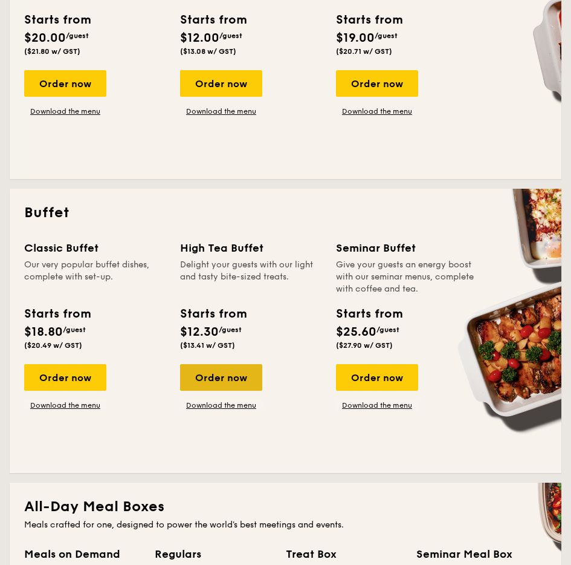 This screenshot has width=571, height=565. What do you see at coordinates (285, 525) in the screenshot?
I see `div: Meals crafted for one, designed to power the world's best meetings and events.` at bounding box center [285, 525].